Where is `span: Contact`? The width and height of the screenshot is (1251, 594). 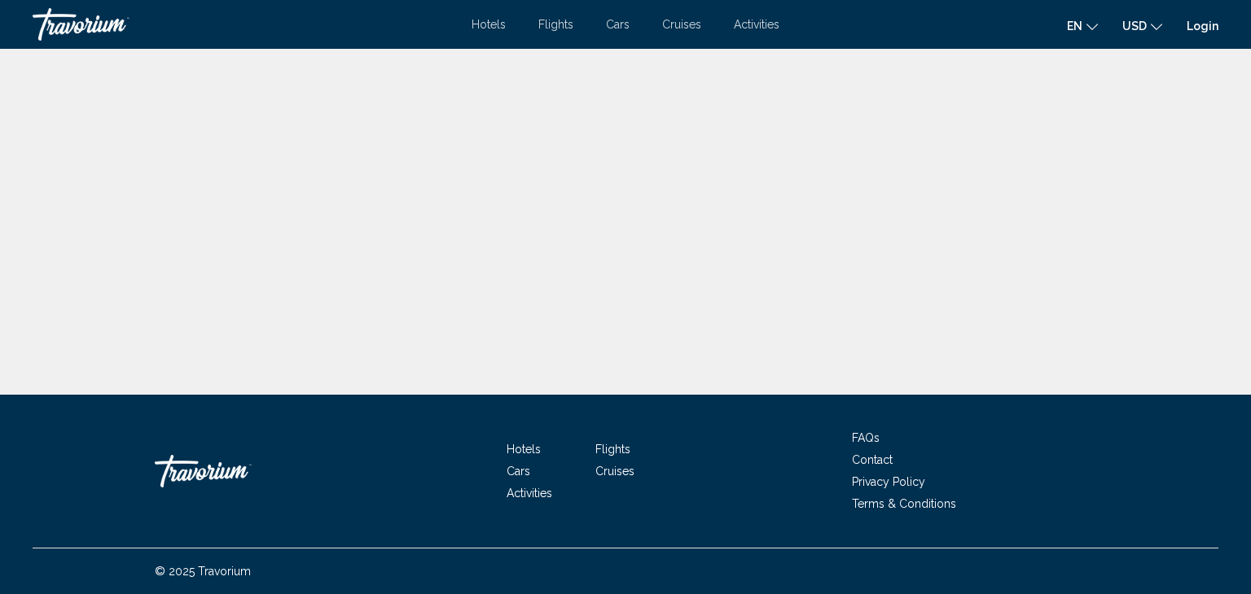
span: Contact is located at coordinates (872, 460).